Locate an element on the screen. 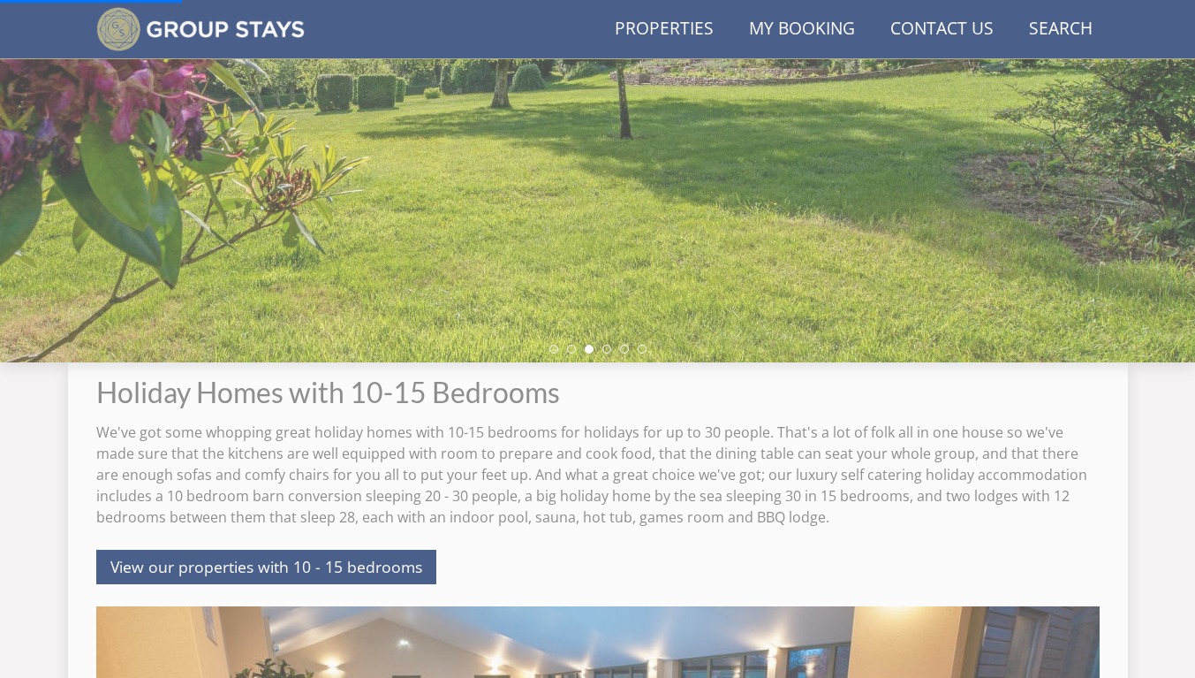 This screenshot has height=678, width=1195. a: My Booking is located at coordinates (802, 29).